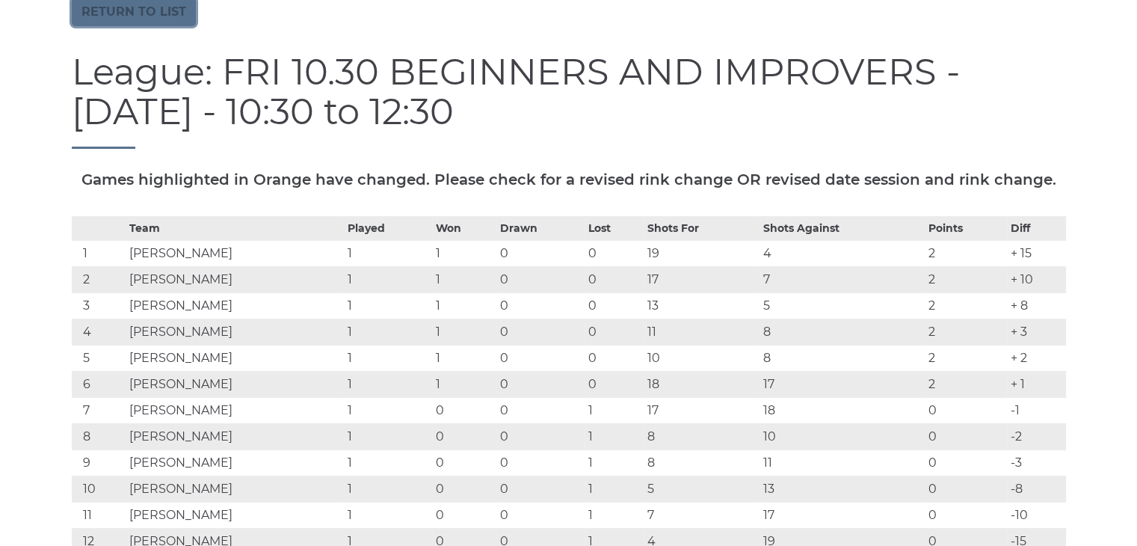  What do you see at coordinates (1036, 410) in the screenshot?
I see `td: -1` at bounding box center [1036, 410].